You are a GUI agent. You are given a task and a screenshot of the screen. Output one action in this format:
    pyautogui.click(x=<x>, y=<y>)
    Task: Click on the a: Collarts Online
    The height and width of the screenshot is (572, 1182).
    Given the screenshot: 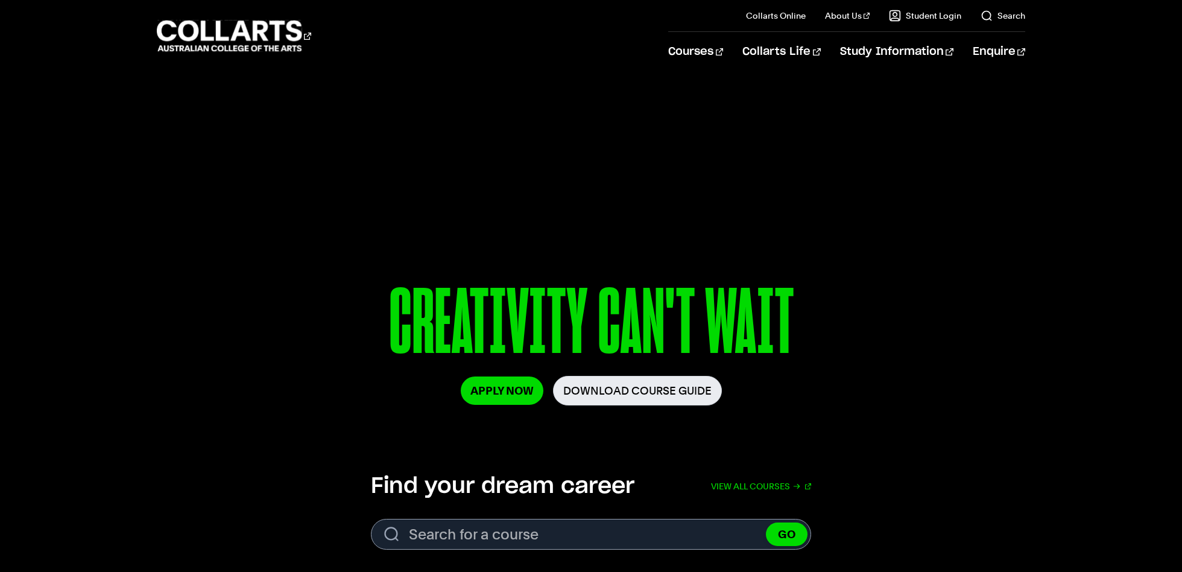 What is the action you would take?
    pyautogui.click(x=776, y=16)
    